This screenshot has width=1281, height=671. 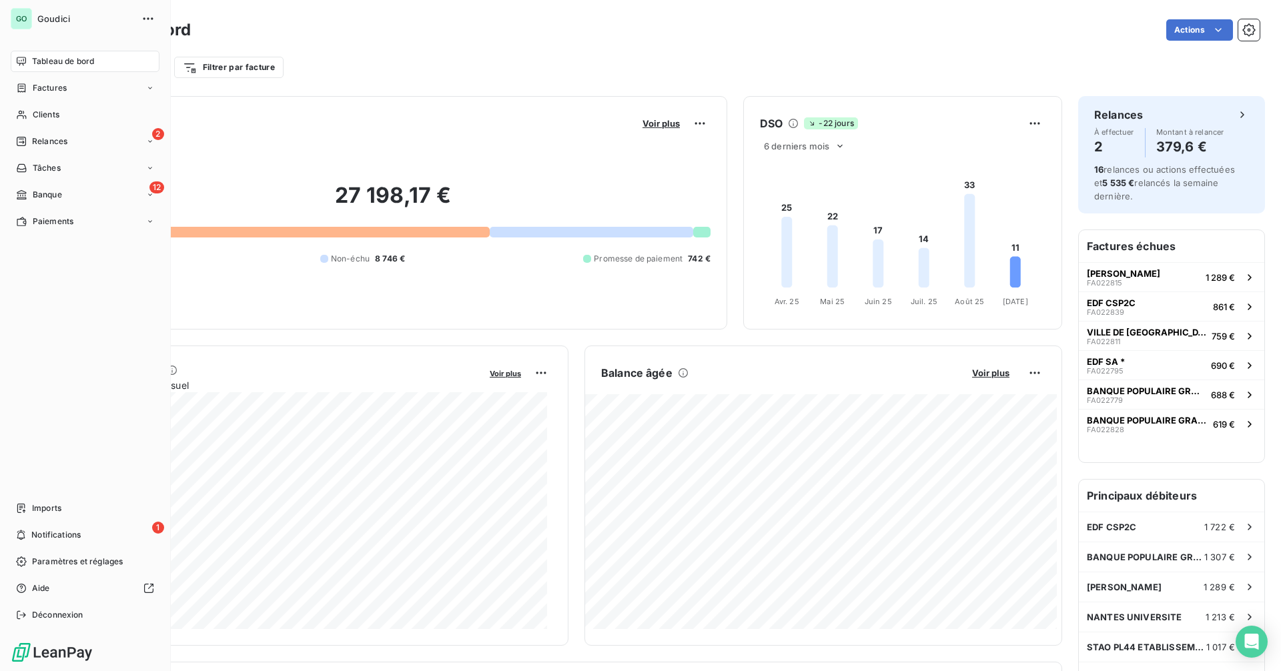 I want to click on span: 1 213 €, so click(x=1220, y=617).